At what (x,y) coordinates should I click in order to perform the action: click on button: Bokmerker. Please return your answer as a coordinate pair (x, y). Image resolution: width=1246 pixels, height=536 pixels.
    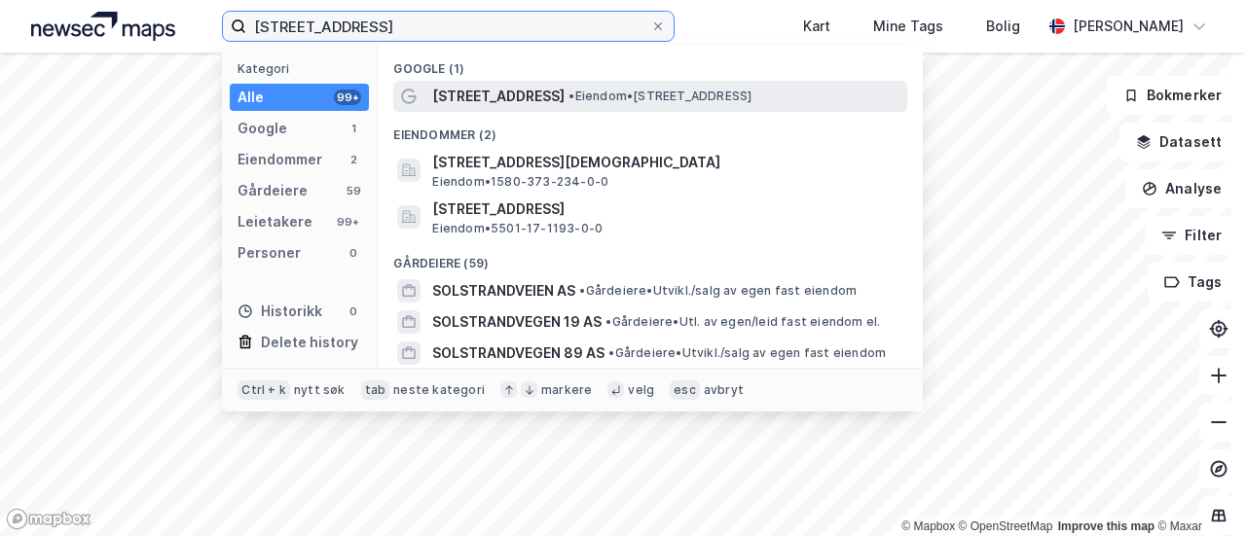
    Looking at the image, I should click on (1172, 95).